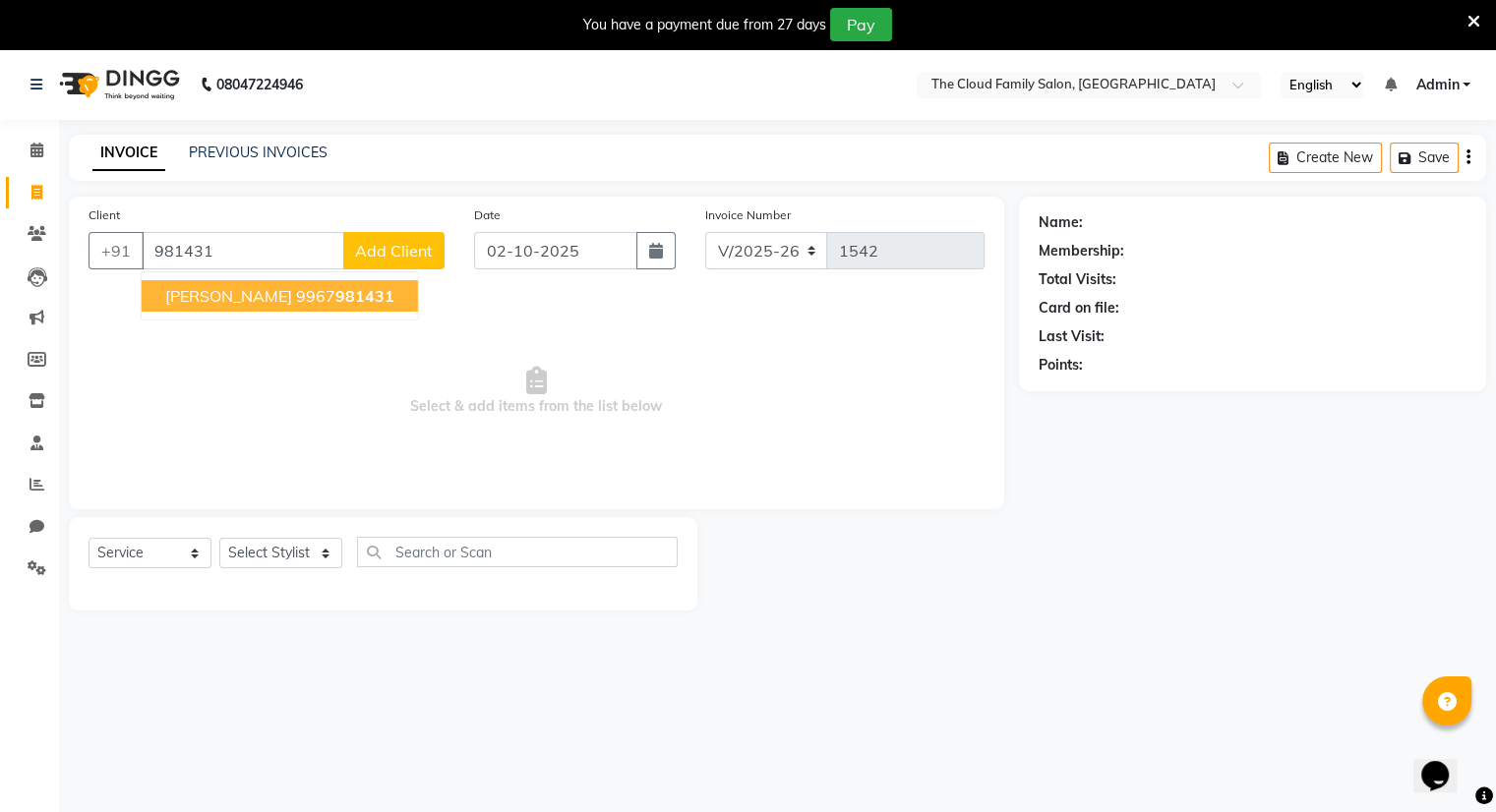 The height and width of the screenshot is (812, 1496). I want to click on span: Select & add items from the list below, so click(536, 391).